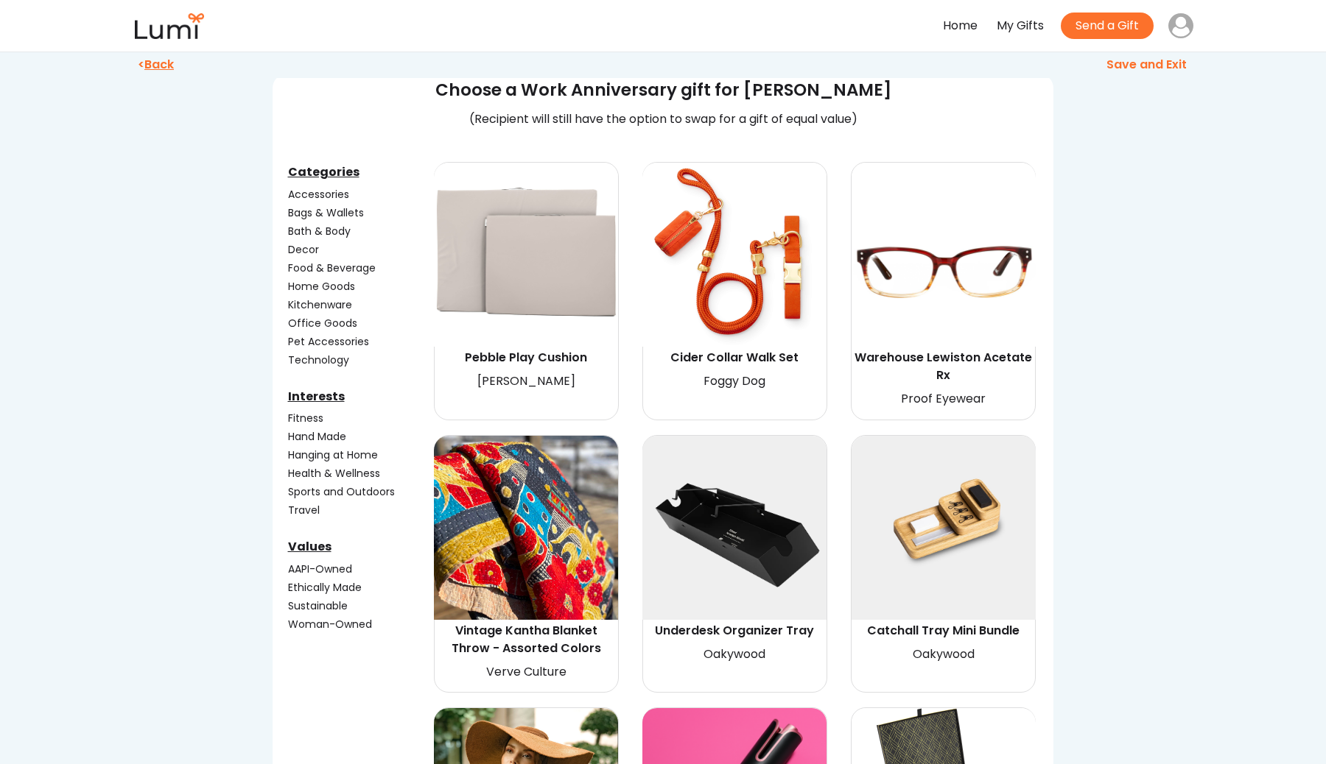  What do you see at coordinates (359, 569) in the screenshot?
I see `div: AAPI-Owned` at bounding box center [359, 569].